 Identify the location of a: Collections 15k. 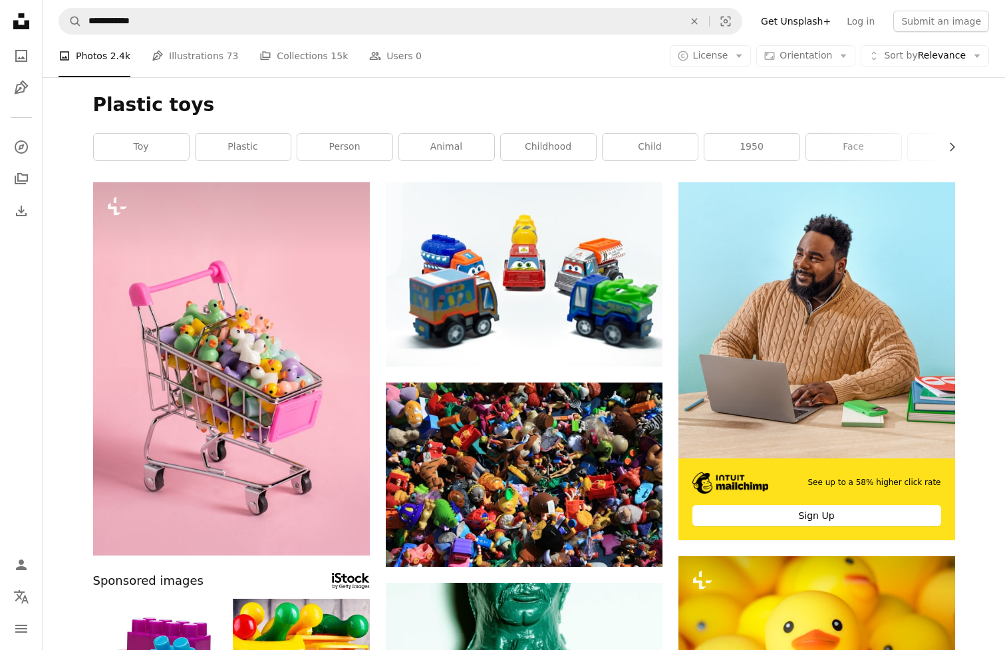
(303, 56).